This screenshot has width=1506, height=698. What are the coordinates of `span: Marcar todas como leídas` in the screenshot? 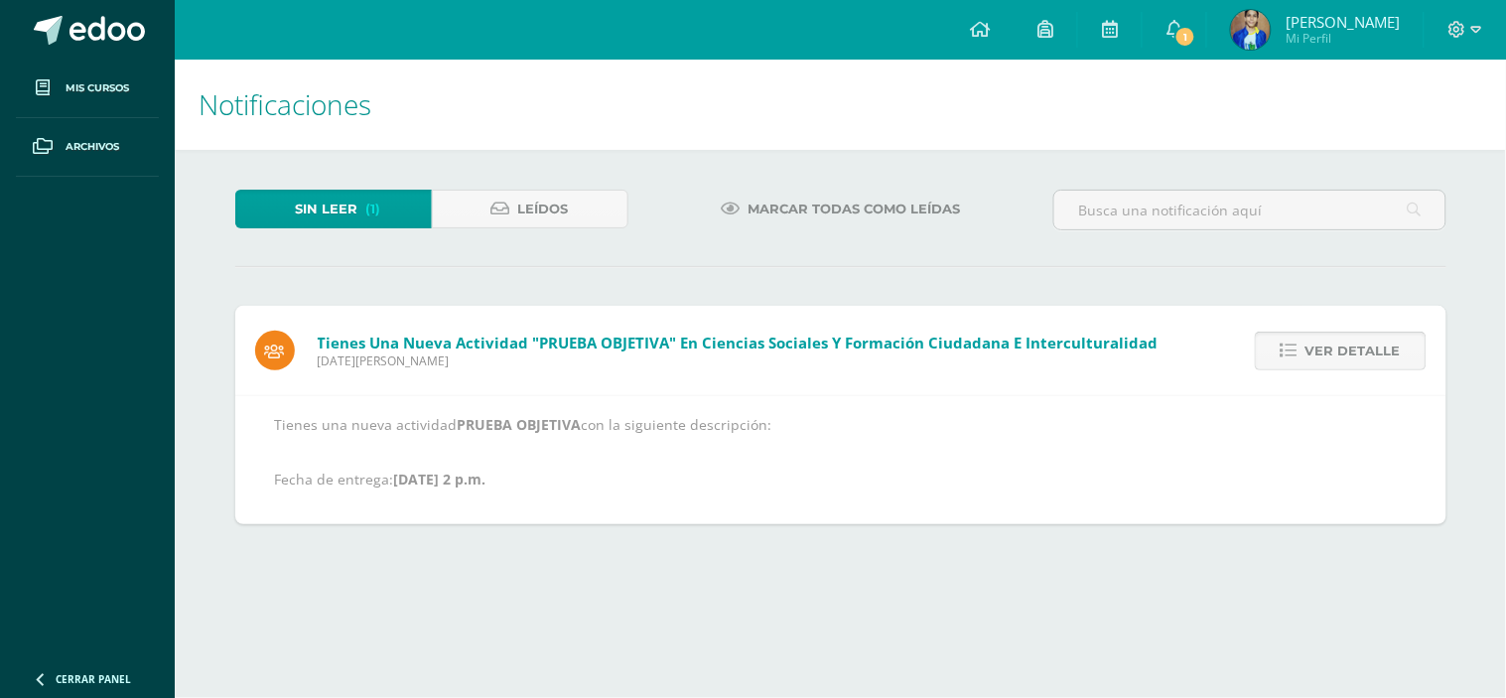 It's located at (854, 209).